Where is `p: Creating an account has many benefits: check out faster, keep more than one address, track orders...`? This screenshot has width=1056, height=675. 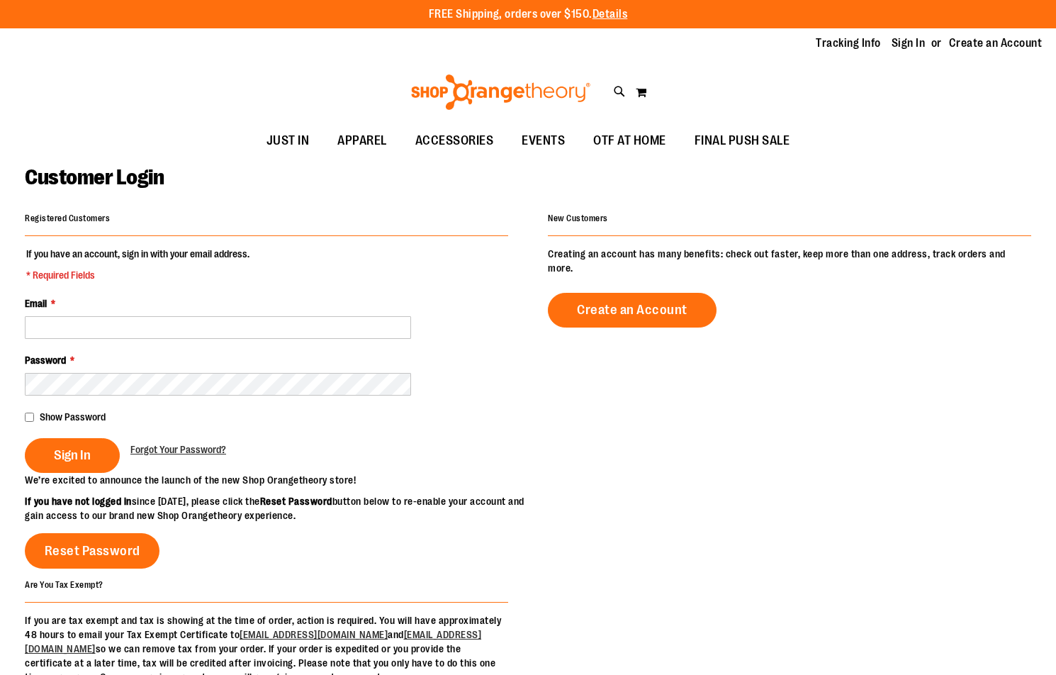 p: Creating an account has many benefits: check out faster, keep more than one address, track orders... is located at coordinates (790, 261).